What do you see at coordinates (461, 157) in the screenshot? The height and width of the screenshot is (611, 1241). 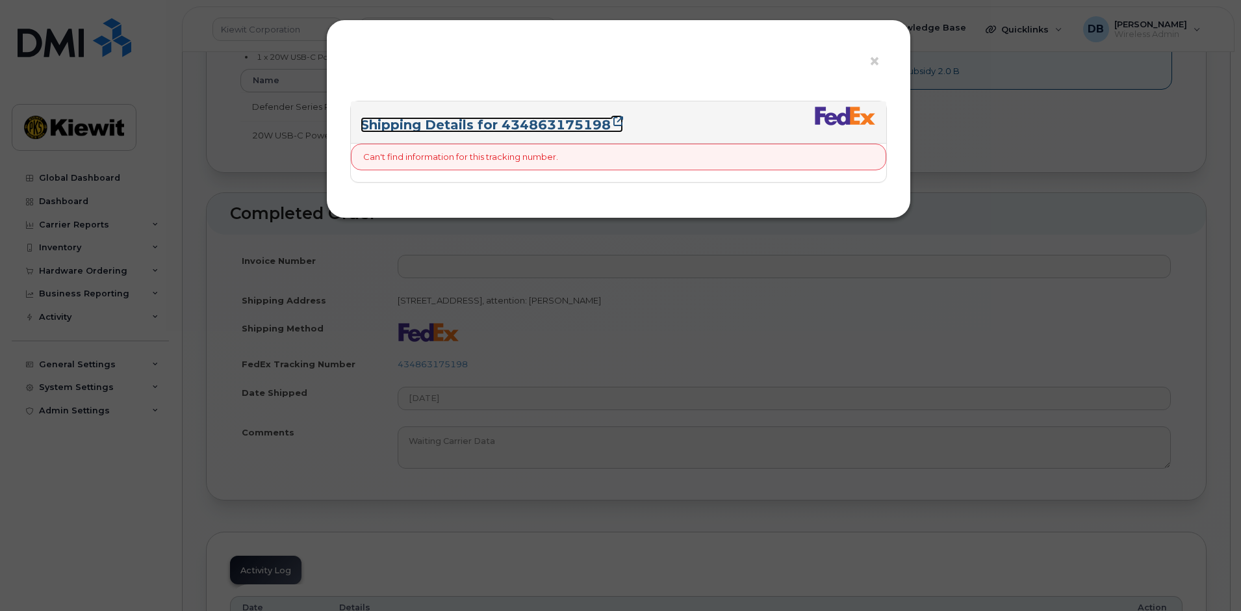 I see `p: Can't find information for this tracking number.` at bounding box center [461, 157].